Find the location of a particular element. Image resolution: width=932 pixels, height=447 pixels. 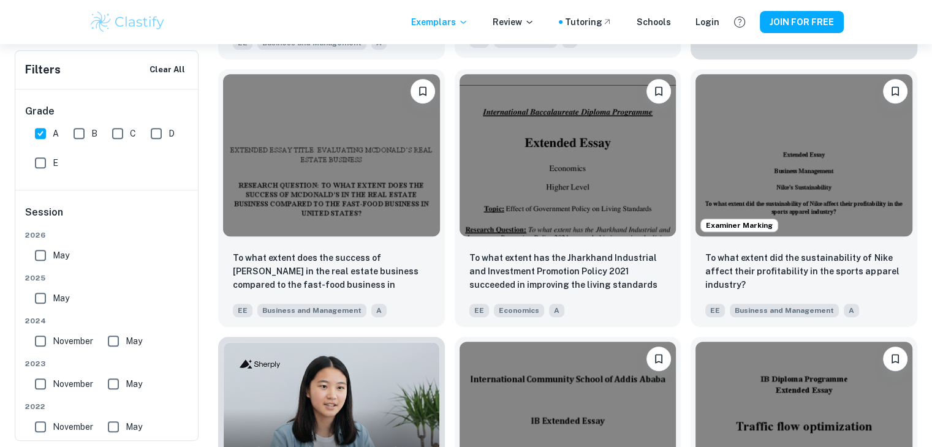

p: To what extent did the sustainability of Nike affect their profitability in the sports apparel in... is located at coordinates (804, 271).